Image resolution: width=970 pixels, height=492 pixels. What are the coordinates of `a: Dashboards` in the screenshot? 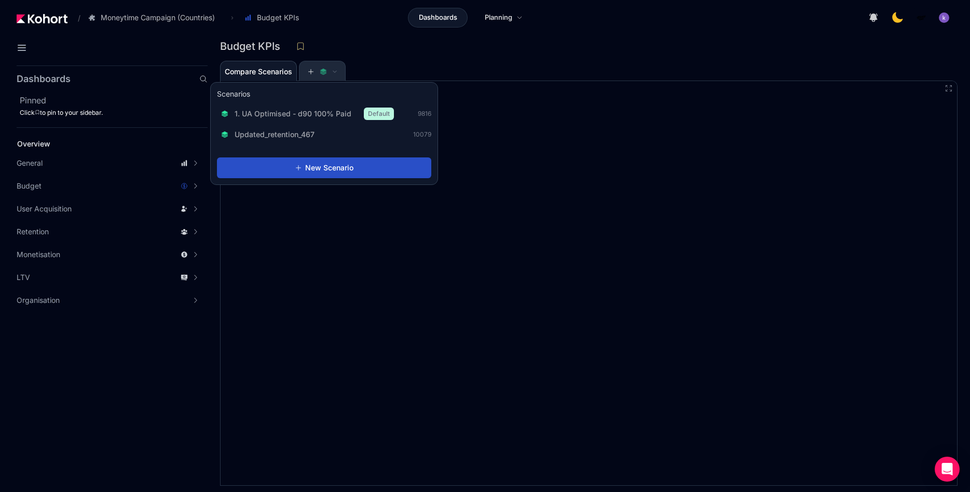 It's located at (438, 18).